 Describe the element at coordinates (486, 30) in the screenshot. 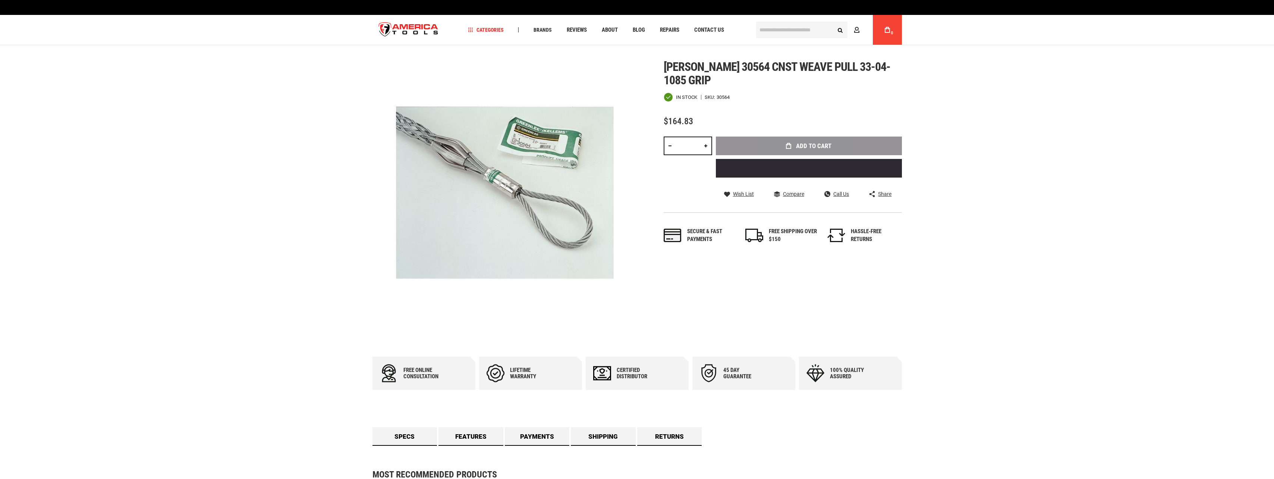

I see `a: Categories` at that location.